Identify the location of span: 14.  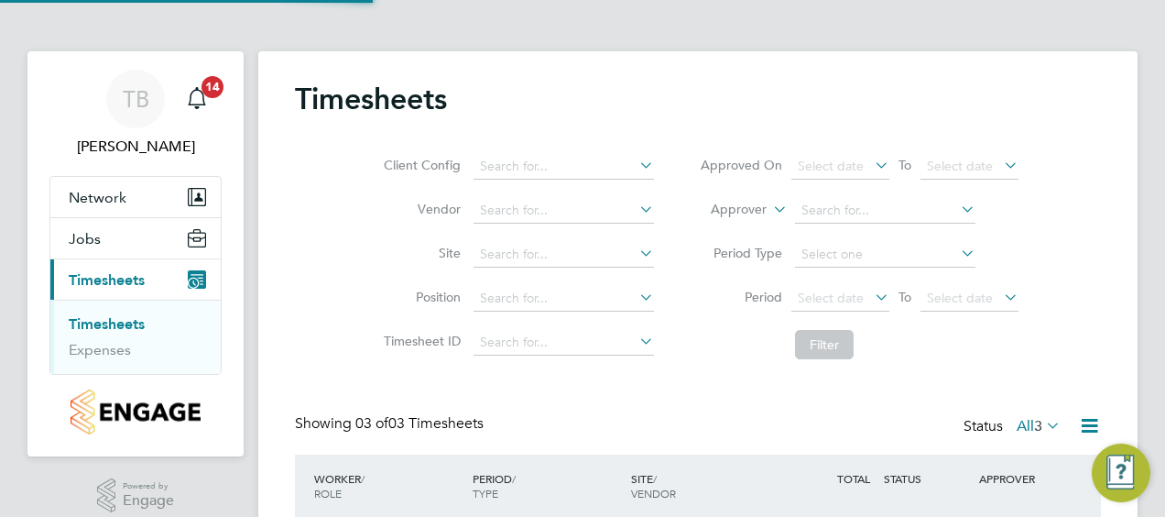
(212, 87).